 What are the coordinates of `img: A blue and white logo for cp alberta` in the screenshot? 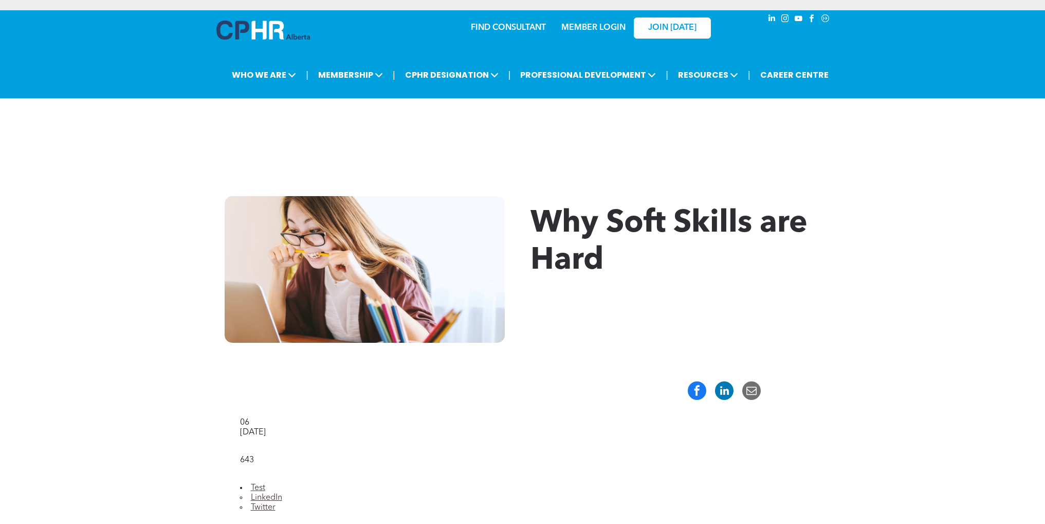 It's located at (263, 30).